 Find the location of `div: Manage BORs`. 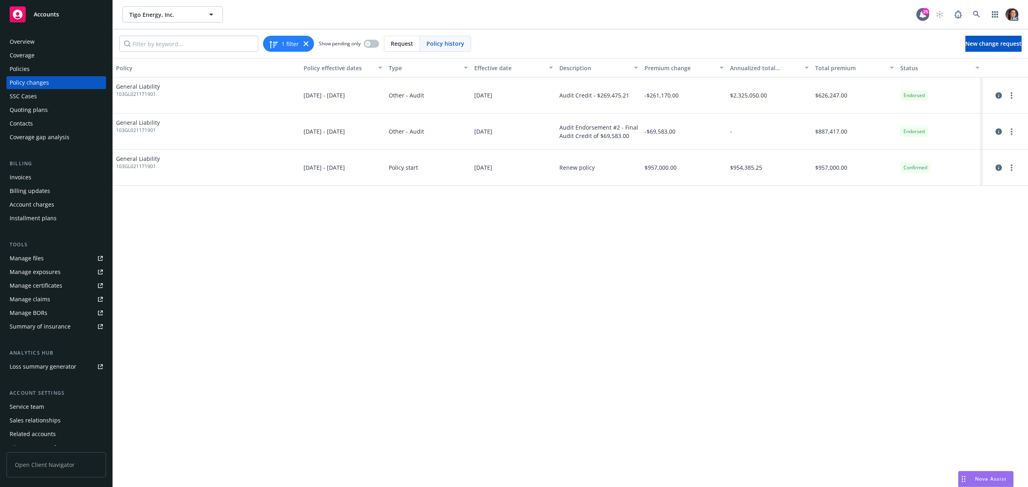

div: Manage BORs is located at coordinates (29, 313).